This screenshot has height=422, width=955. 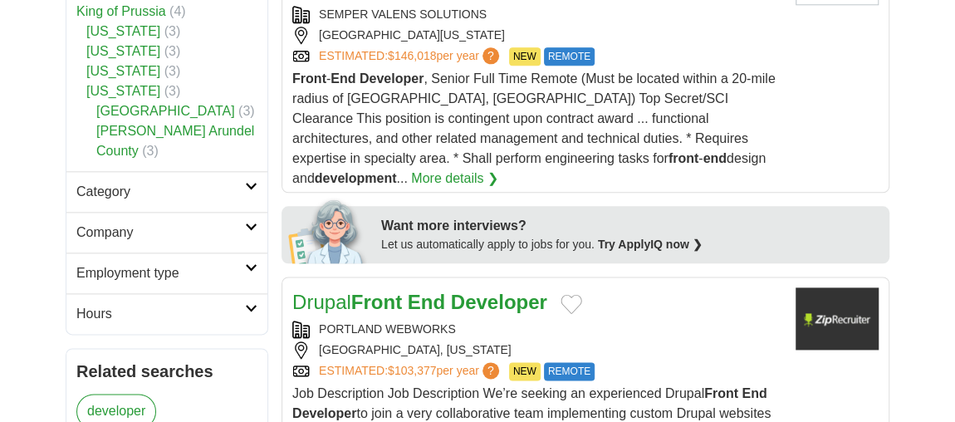 What do you see at coordinates (403, 14) in the screenshot?
I see `a: SEMPER VALENS SOLUTIONS` at bounding box center [403, 14].